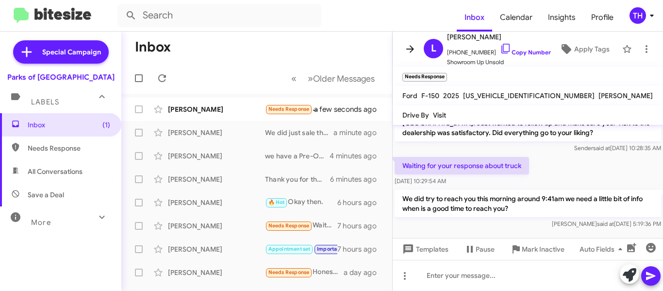 This screenshot has height=291, width=663. Describe the element at coordinates (561, 17) in the screenshot. I see `span: Insights` at that location.